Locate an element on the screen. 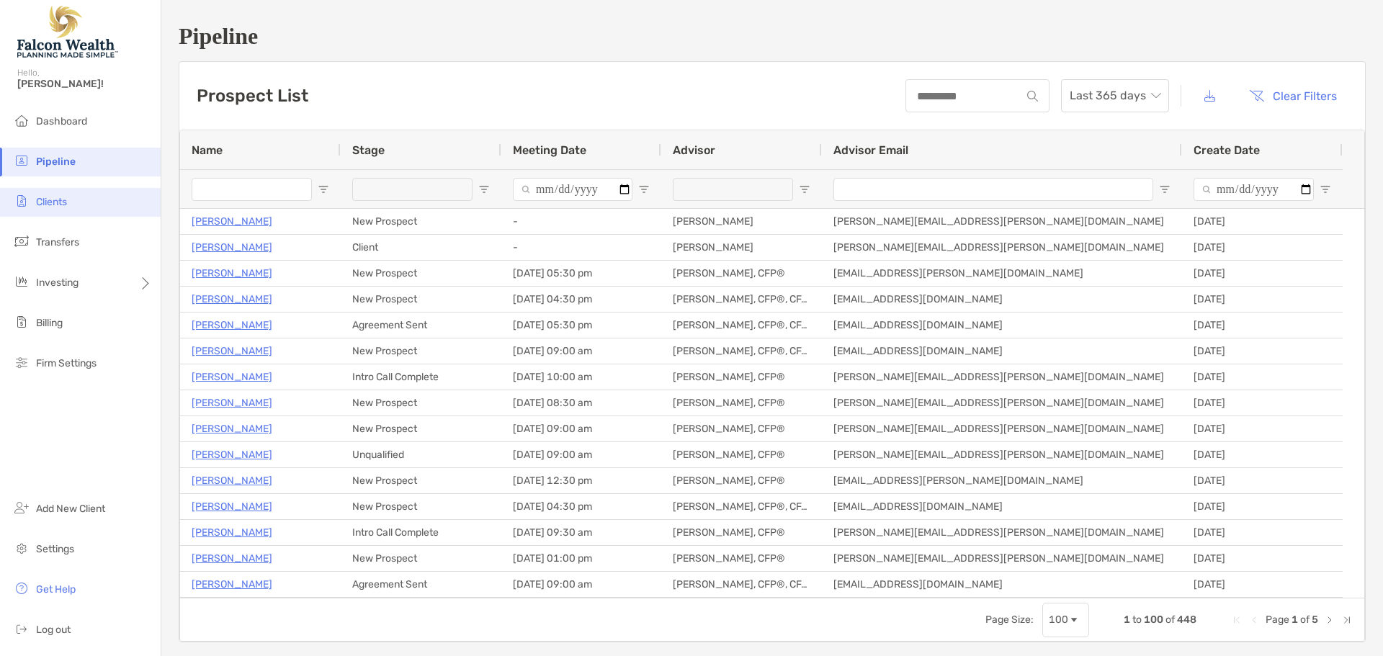 The image size is (1383, 656). input: Advisor Email Filter Input is located at coordinates (993, 189).